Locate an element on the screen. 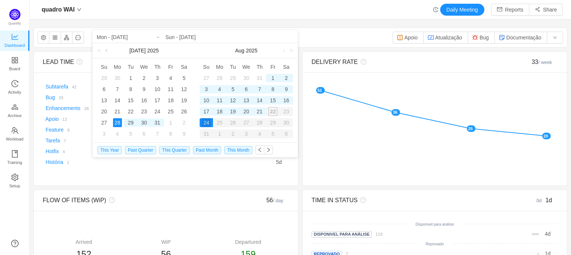 The height and width of the screenshot is (255, 571). td: July 31, 2025 is located at coordinates (259, 78).